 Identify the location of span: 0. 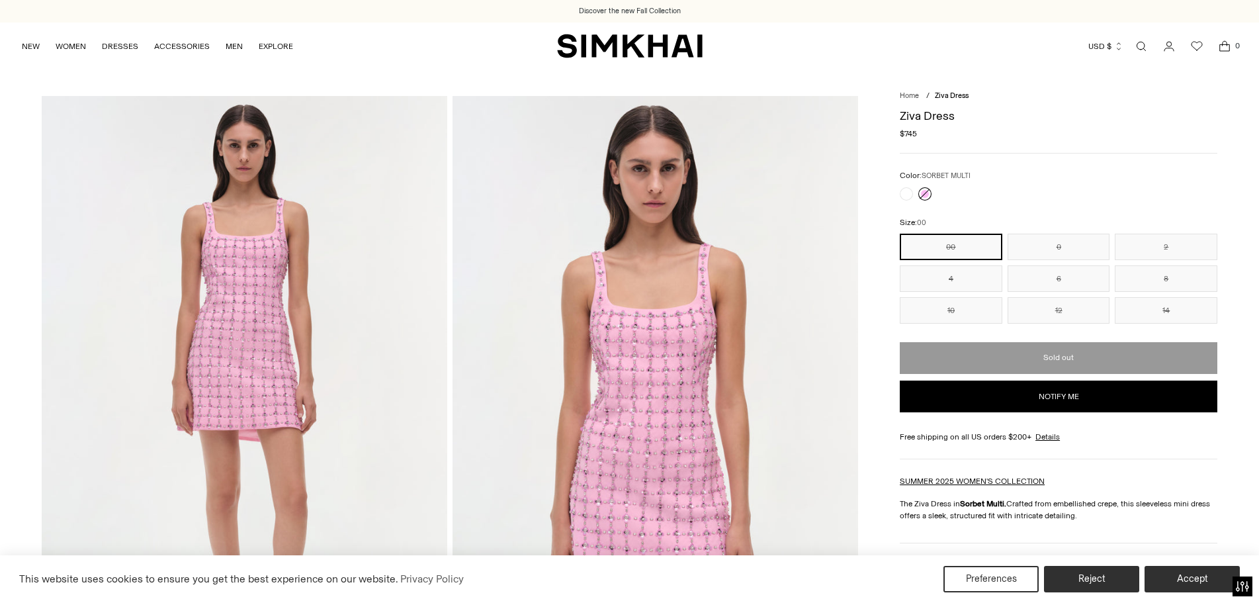
(1237, 46).